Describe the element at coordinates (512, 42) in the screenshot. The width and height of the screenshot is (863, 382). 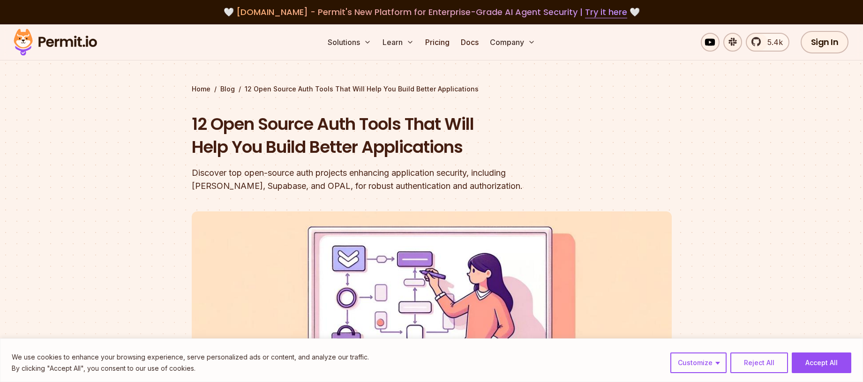
I see `button: Company` at that location.